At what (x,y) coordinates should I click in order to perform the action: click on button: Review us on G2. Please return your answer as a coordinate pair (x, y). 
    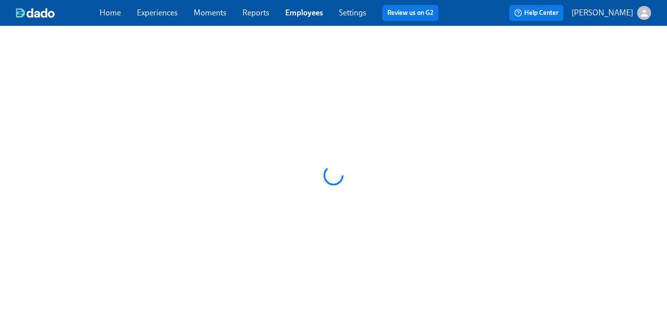
    Looking at the image, I should click on (410, 13).